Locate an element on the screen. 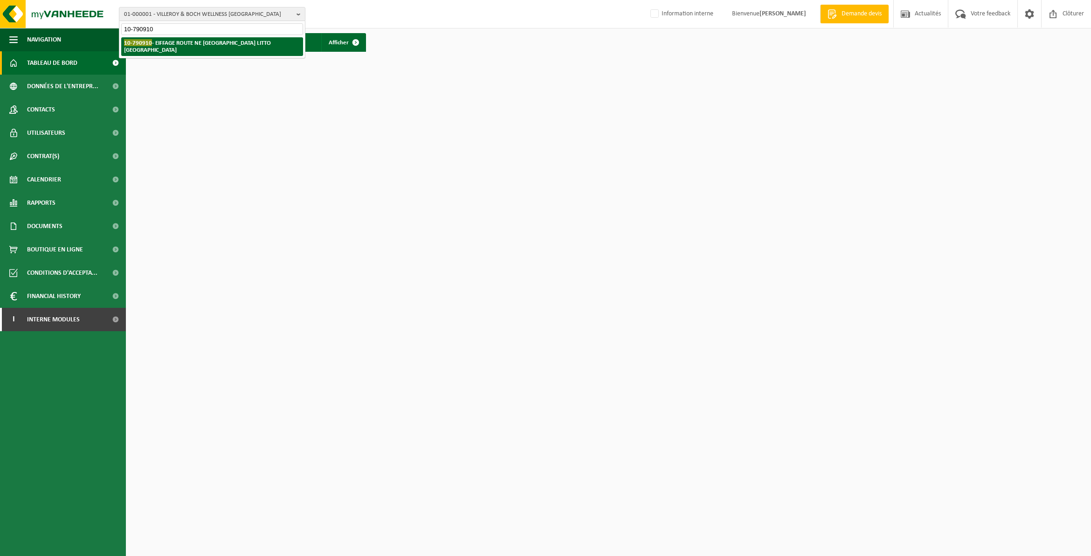  a: Afficher is located at coordinates (343, 42).